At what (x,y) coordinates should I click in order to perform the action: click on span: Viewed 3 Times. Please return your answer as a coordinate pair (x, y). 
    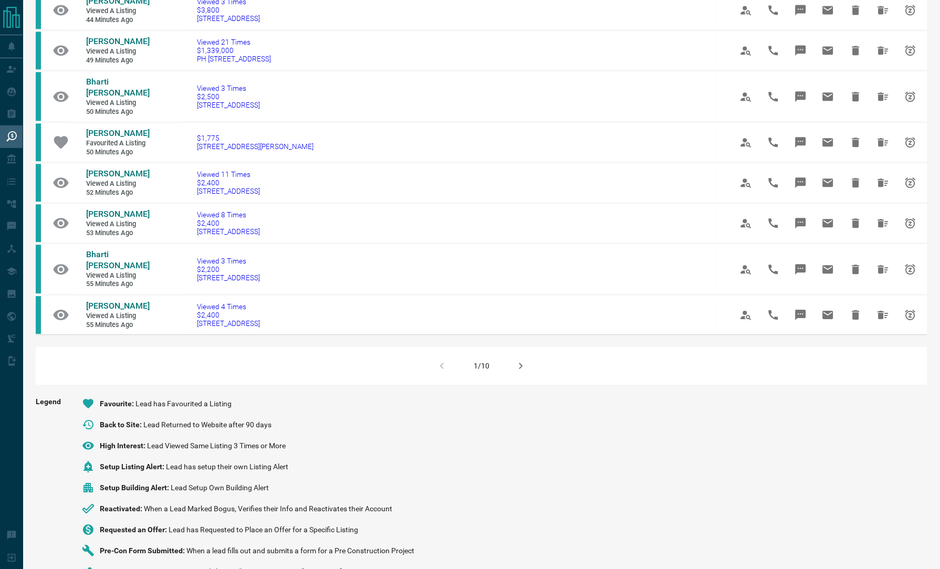
    Looking at the image, I should click on (228, 261).